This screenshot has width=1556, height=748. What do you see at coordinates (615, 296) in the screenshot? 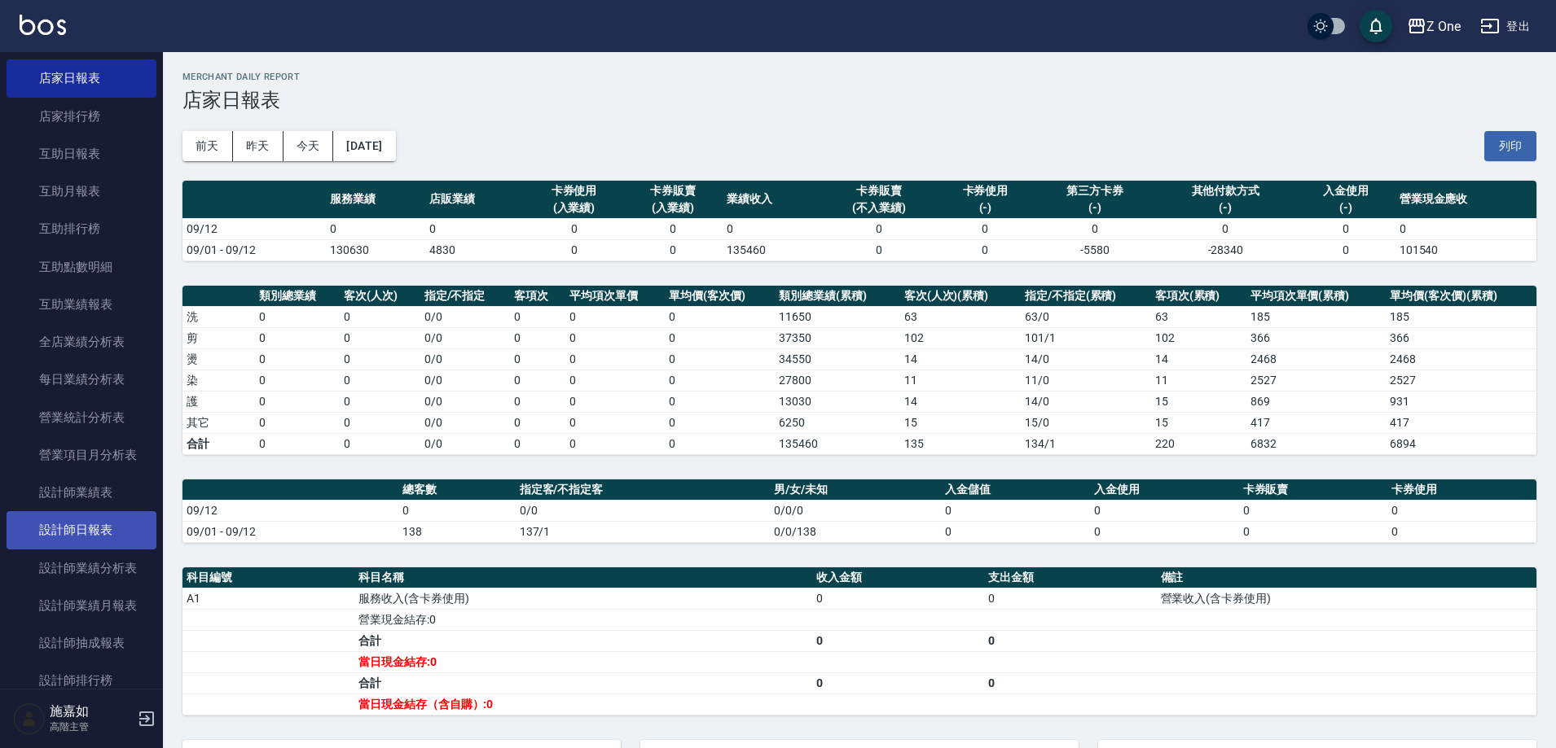
I see `th: 平均項次單價` at bounding box center [615, 296].